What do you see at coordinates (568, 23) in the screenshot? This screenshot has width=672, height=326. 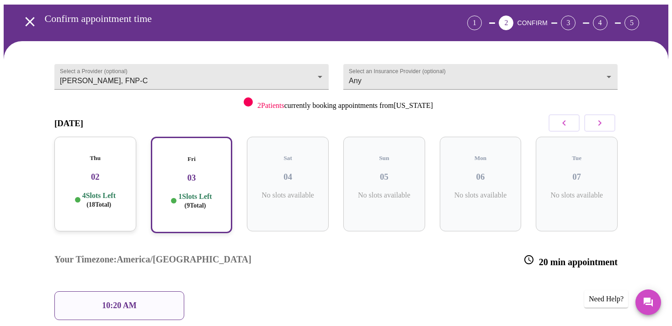 I see `div: 3` at bounding box center [568, 23].